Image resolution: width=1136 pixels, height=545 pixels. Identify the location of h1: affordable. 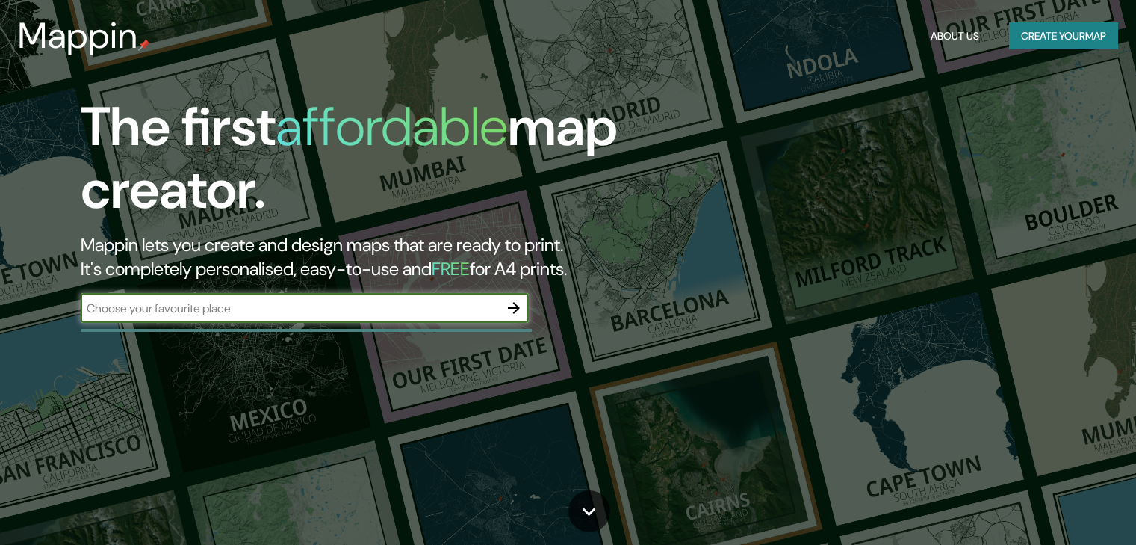
(391, 126).